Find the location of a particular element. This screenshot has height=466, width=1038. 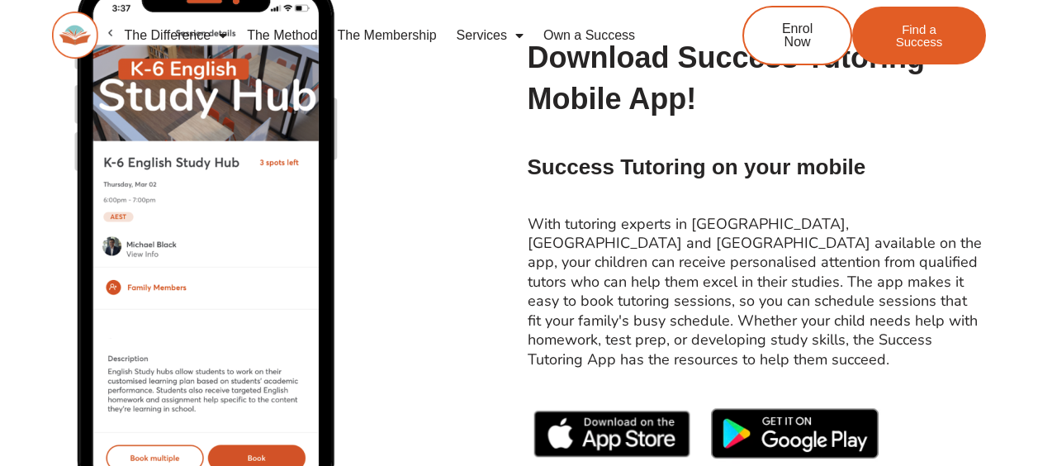

a: Enrol Now is located at coordinates (797, 36).